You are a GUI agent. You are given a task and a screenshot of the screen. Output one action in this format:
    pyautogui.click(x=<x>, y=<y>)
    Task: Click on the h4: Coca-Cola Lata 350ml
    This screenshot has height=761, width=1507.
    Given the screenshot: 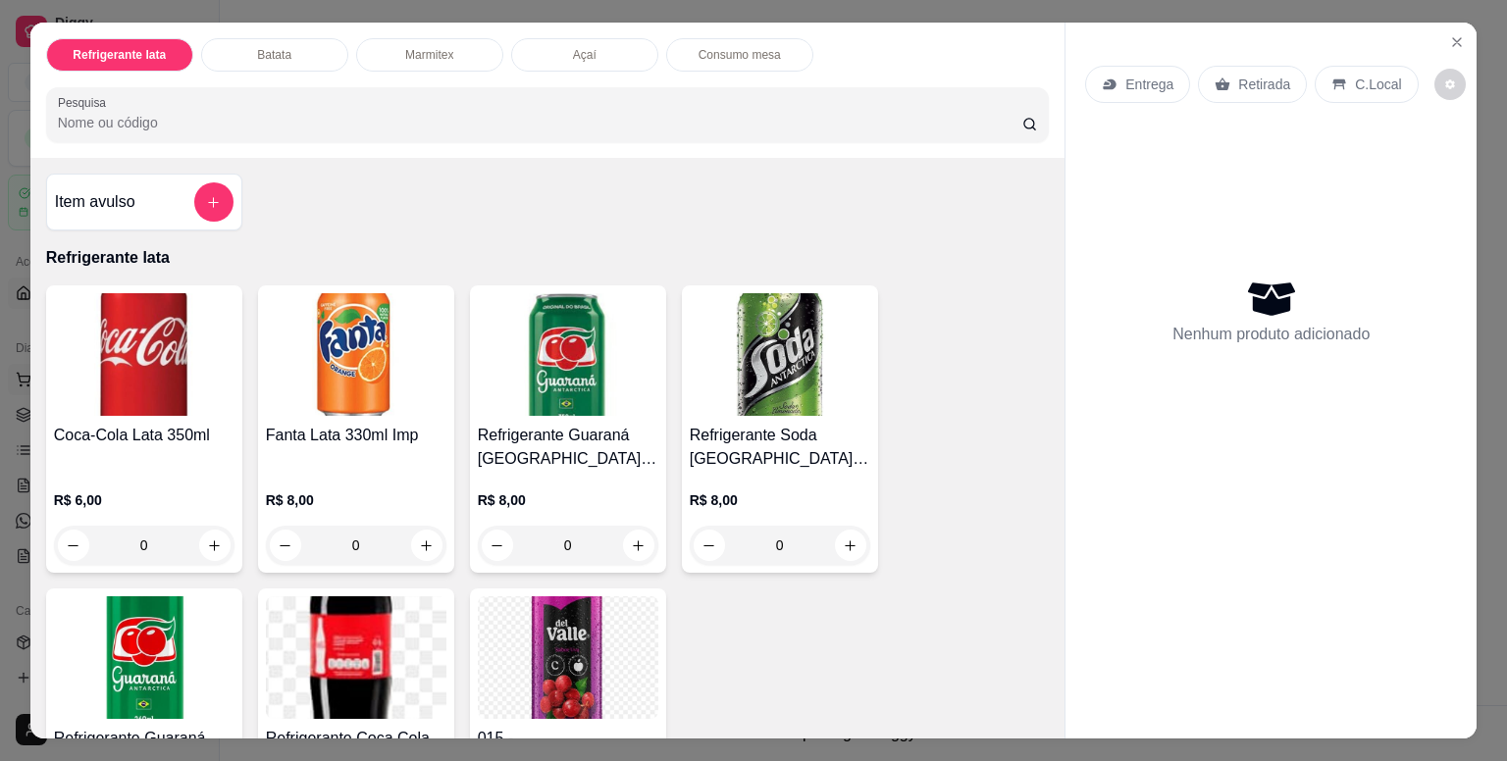 What is the action you would take?
    pyautogui.click(x=144, y=436)
    